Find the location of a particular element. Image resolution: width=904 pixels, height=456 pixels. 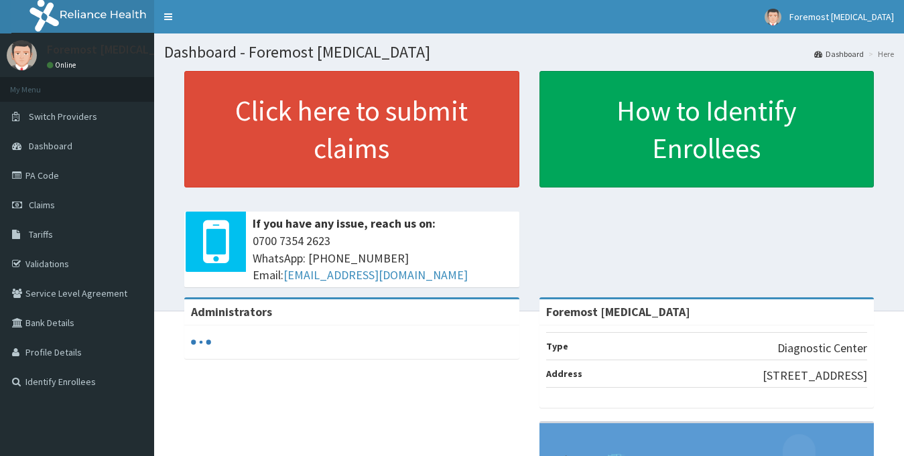

a: Online is located at coordinates (63, 65).